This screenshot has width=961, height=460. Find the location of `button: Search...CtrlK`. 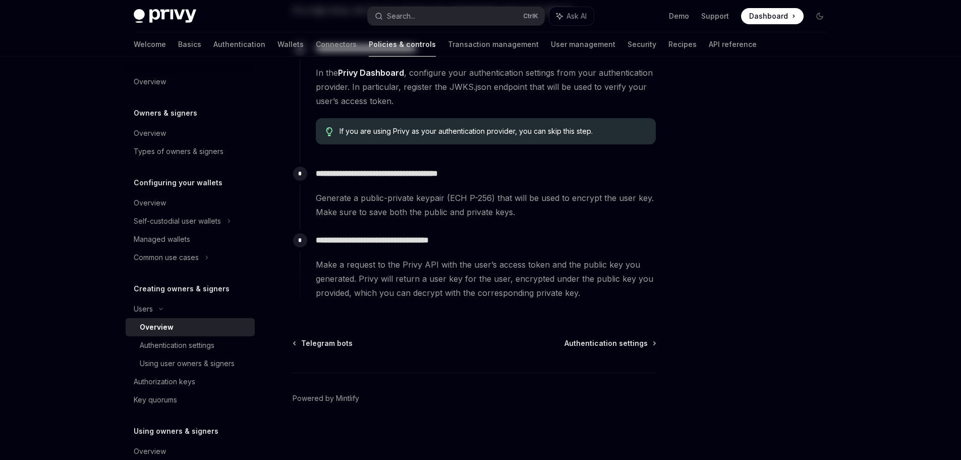

button: Search...CtrlK is located at coordinates (456, 16).